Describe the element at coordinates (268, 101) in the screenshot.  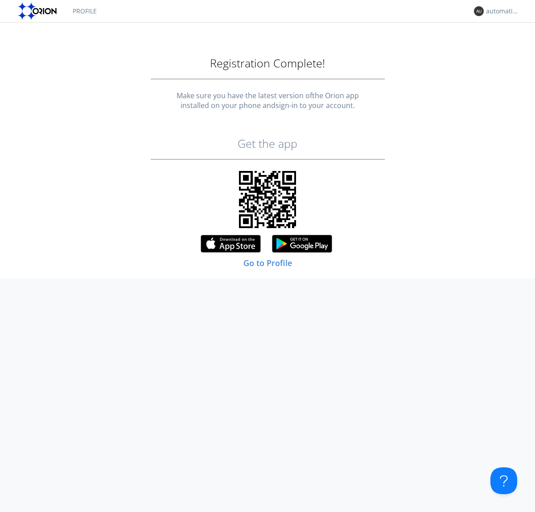
I see `div: Make sure you have the latest version of the Orion app installed on your phone and sign-in to you...` at that location.